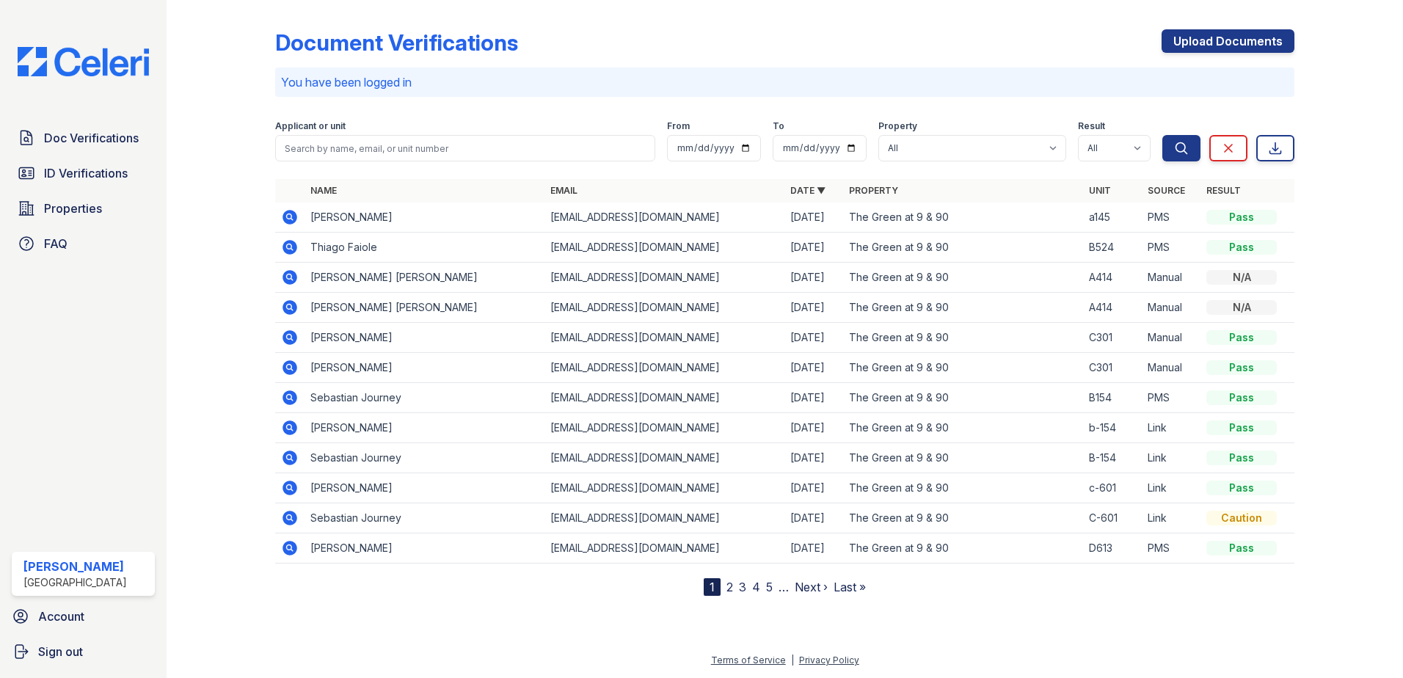  Describe the element at coordinates (396, 43) in the screenshot. I see `div: Document Verifications` at that location.